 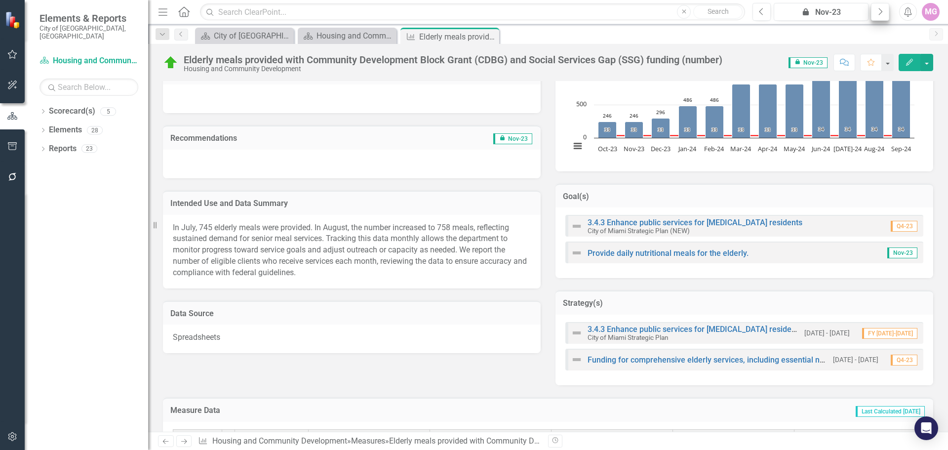 I want to click on text: 500, so click(x=581, y=104).